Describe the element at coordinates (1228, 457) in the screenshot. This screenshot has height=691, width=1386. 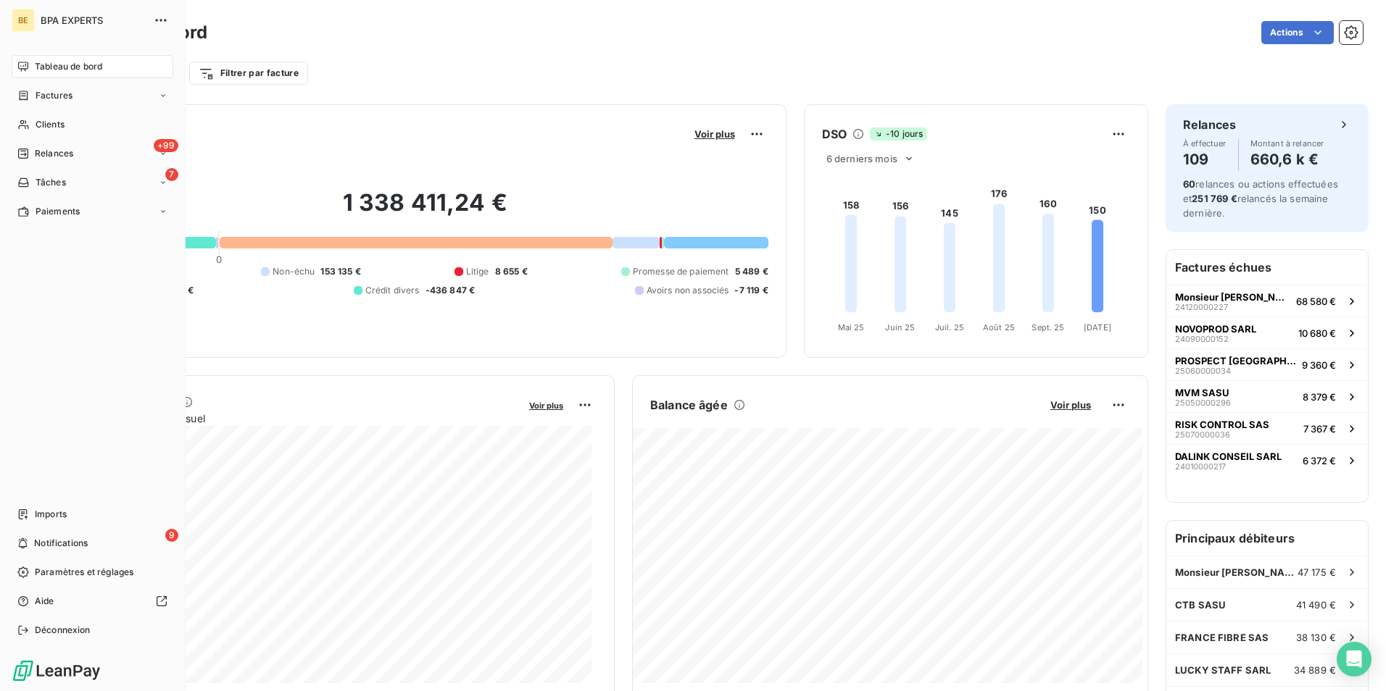
I see `span: DALINK CONSEIL SARL` at that location.